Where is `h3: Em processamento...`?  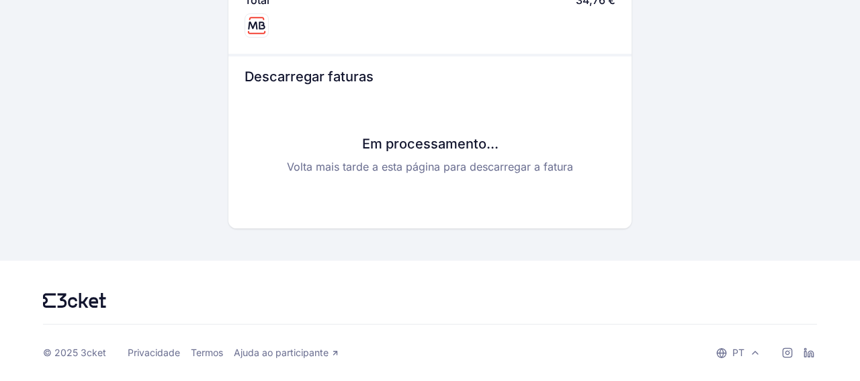
h3: Em processamento... is located at coordinates (429, 144).